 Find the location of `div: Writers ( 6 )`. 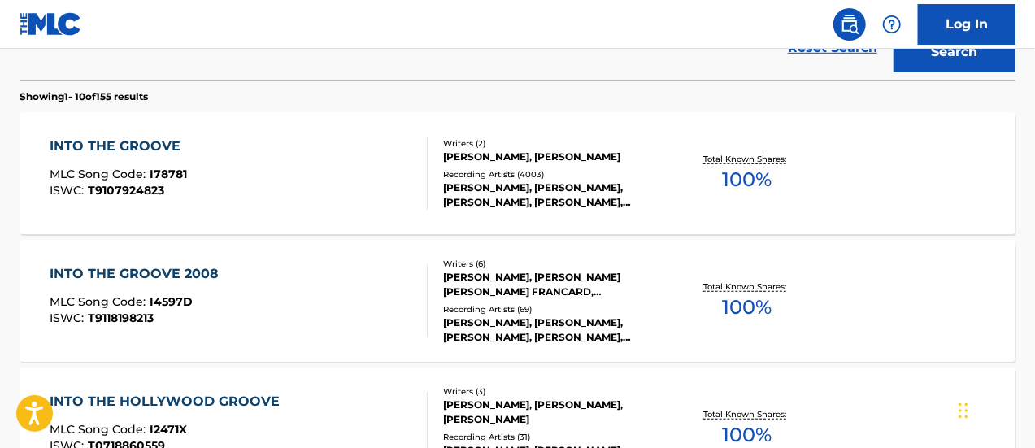

div: Writers ( 6 ) is located at coordinates (554, 264).